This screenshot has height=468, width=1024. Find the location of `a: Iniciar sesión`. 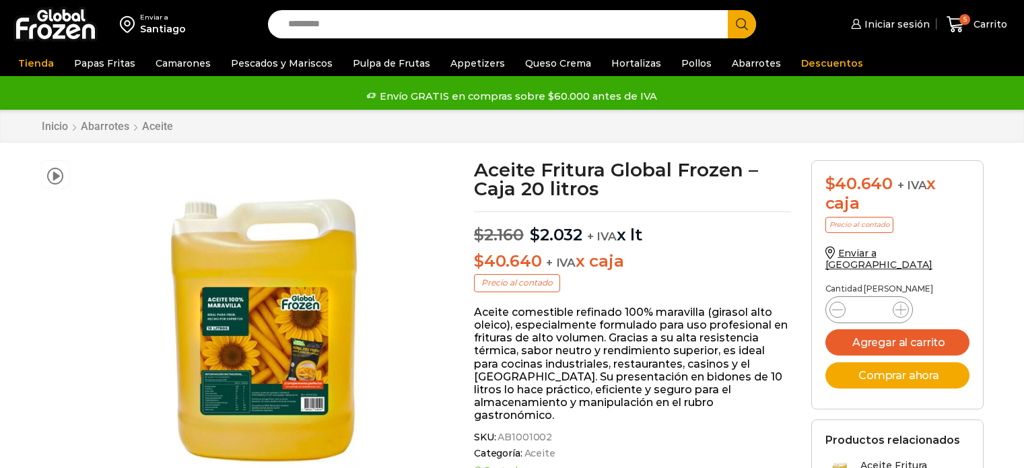

a: Iniciar sesión is located at coordinates (888, 24).